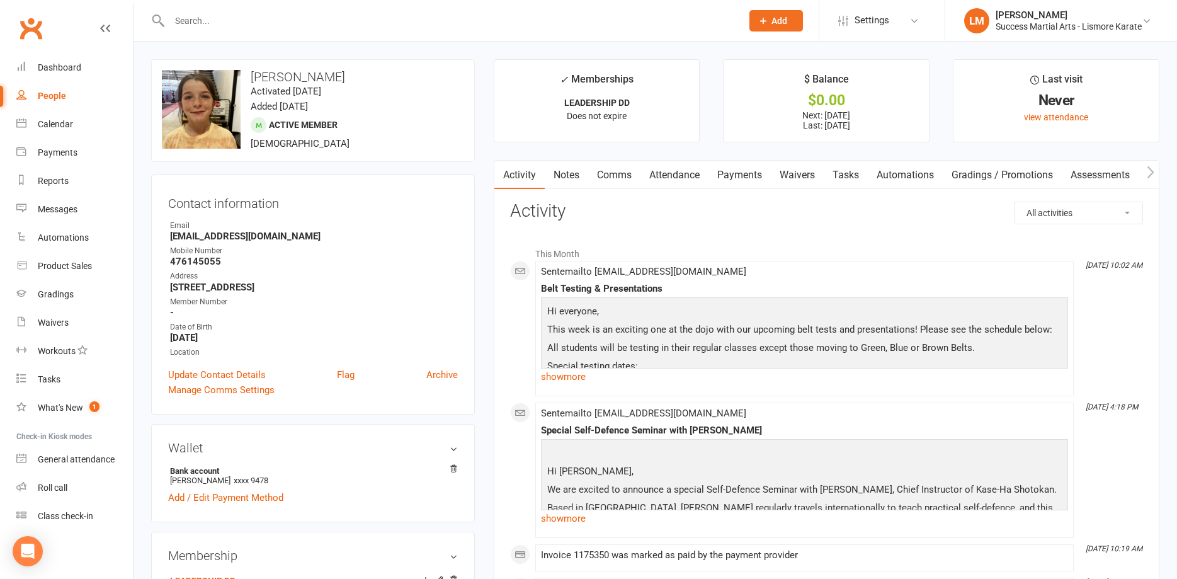  Describe the element at coordinates (74, 209) in the screenshot. I see `a: Messages` at that location.